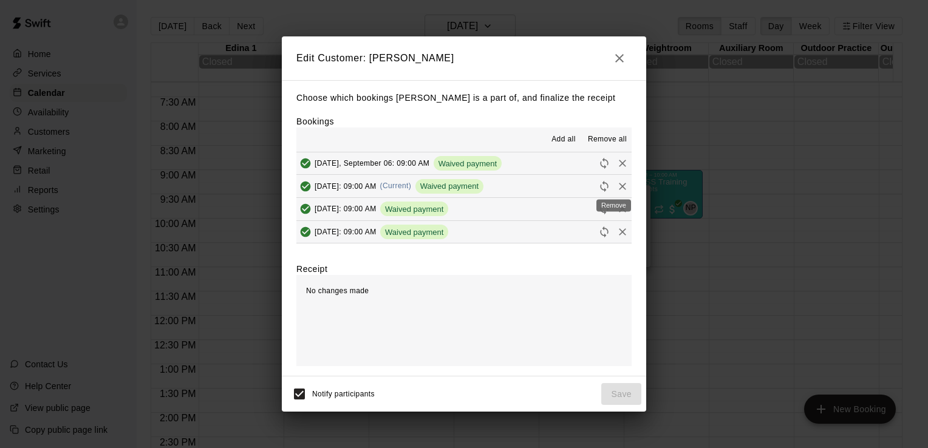 Image resolution: width=928 pixels, height=448 pixels. Describe the element at coordinates (564, 140) in the screenshot. I see `span: Add all` at that location.